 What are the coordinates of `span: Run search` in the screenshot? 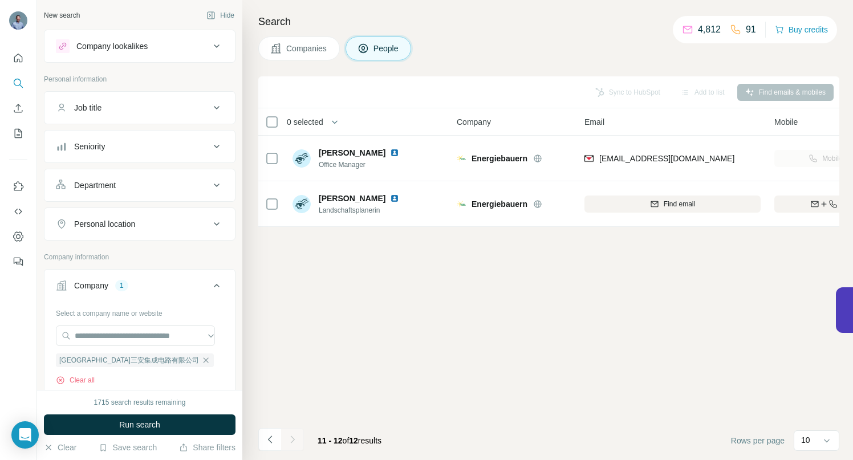 It's located at (140, 425).